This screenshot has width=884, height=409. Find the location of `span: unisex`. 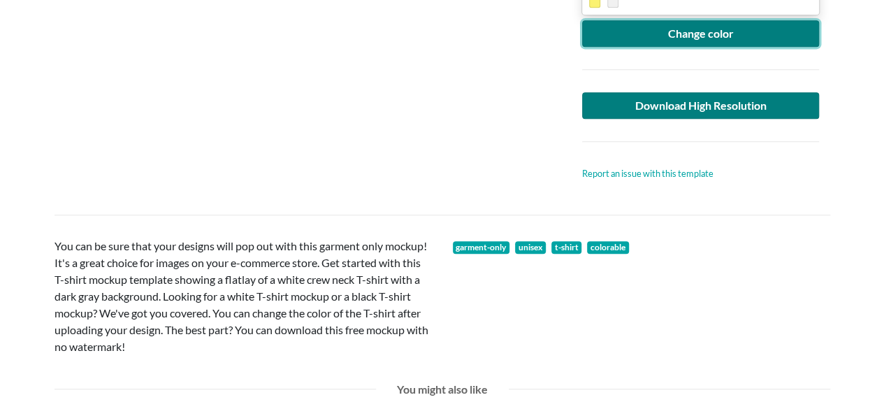

span: unisex is located at coordinates (530, 247).